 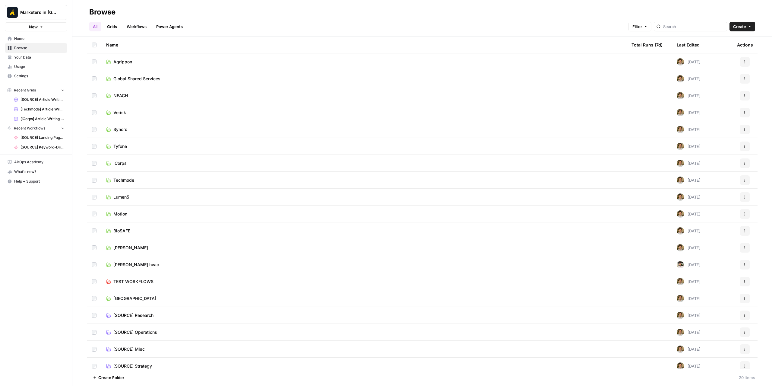 What do you see at coordinates (364, 214) in the screenshot?
I see `a: Motion` at bounding box center [364, 214].